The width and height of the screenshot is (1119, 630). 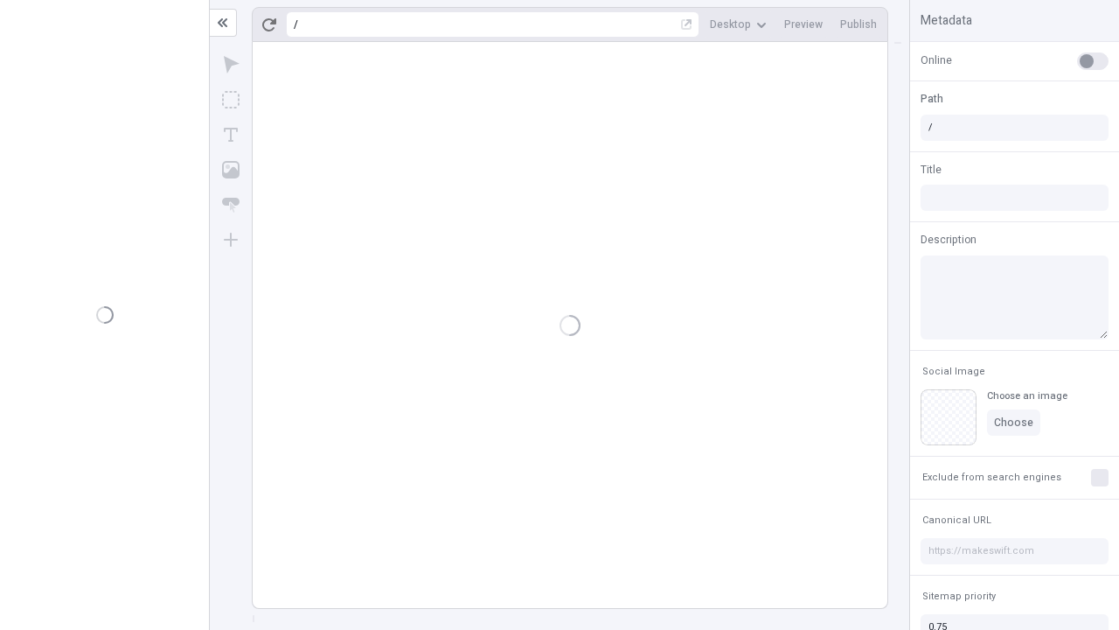 I want to click on span: Online, so click(x=937, y=60).